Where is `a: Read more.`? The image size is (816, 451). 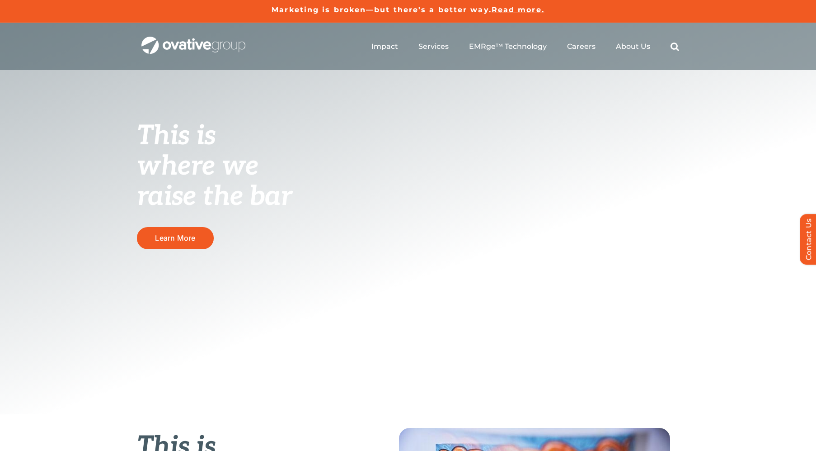
a: Read more. is located at coordinates (518, 9).